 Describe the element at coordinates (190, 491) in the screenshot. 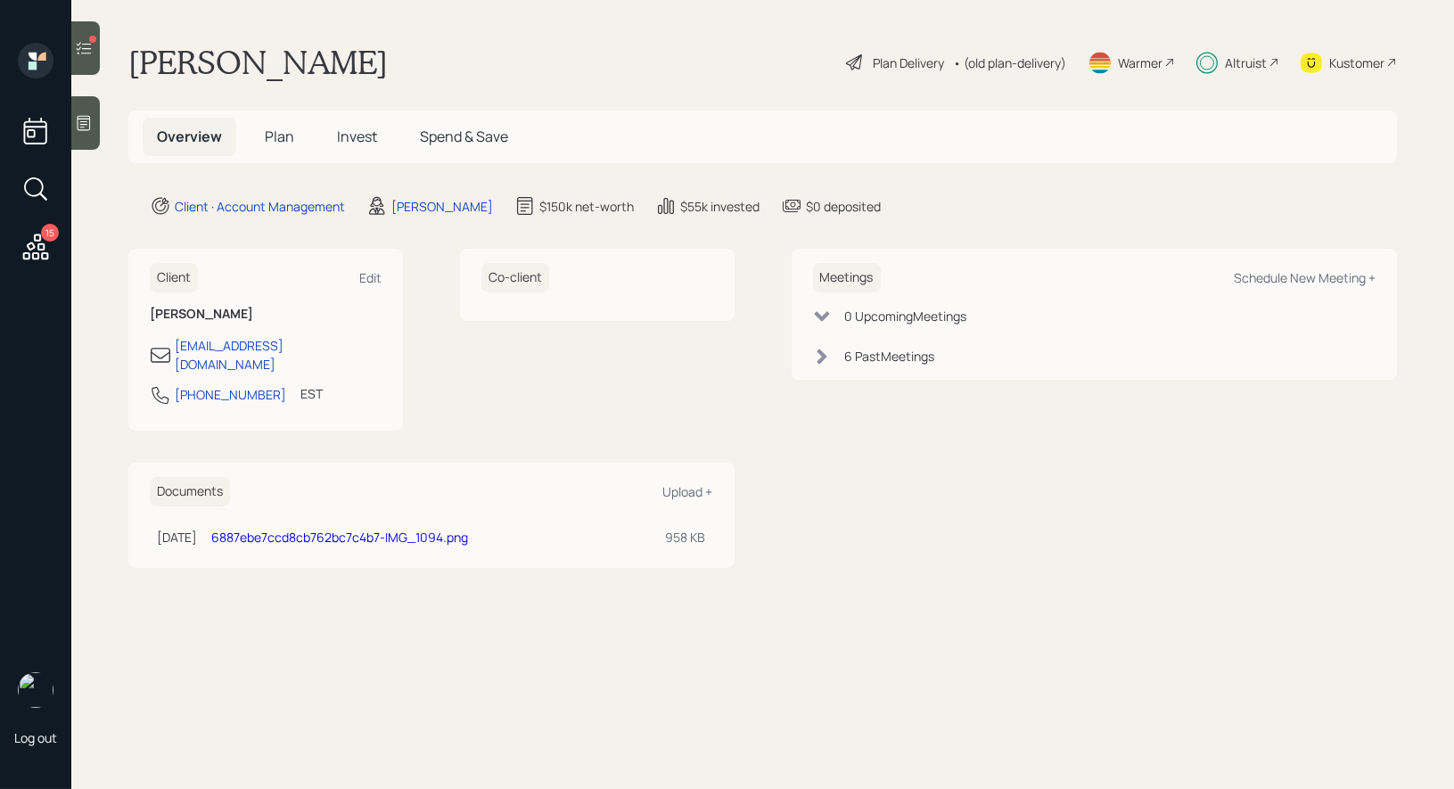

I see `h6: Documents` at that location.